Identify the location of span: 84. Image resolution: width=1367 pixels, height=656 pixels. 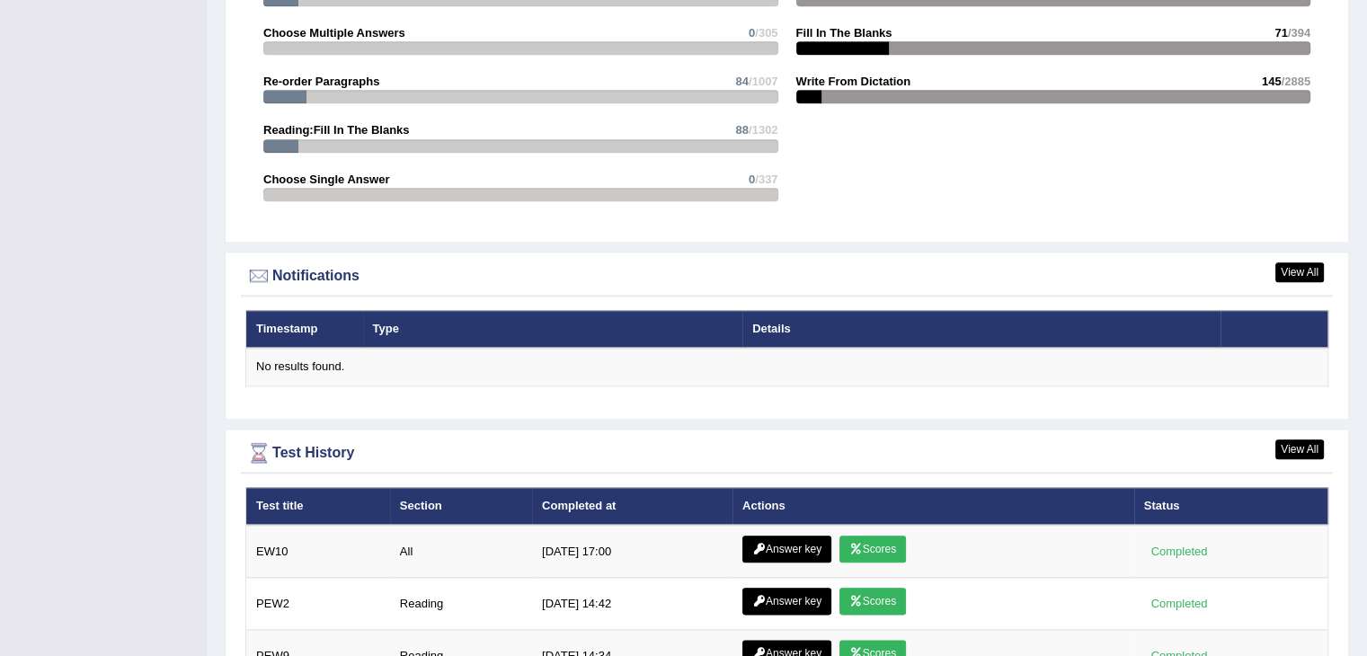
(741, 81).